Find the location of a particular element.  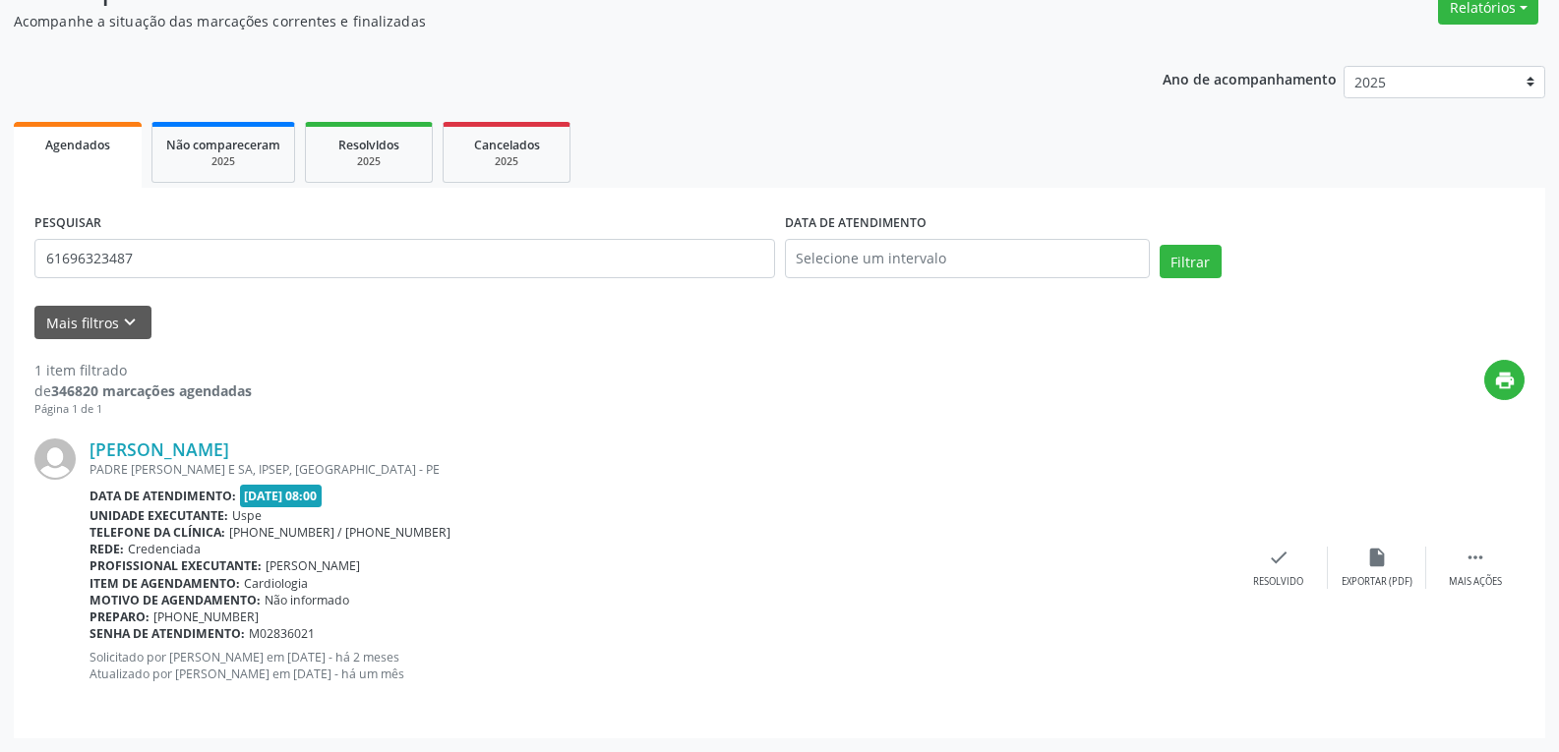

span: Agendados is located at coordinates (78, 145).